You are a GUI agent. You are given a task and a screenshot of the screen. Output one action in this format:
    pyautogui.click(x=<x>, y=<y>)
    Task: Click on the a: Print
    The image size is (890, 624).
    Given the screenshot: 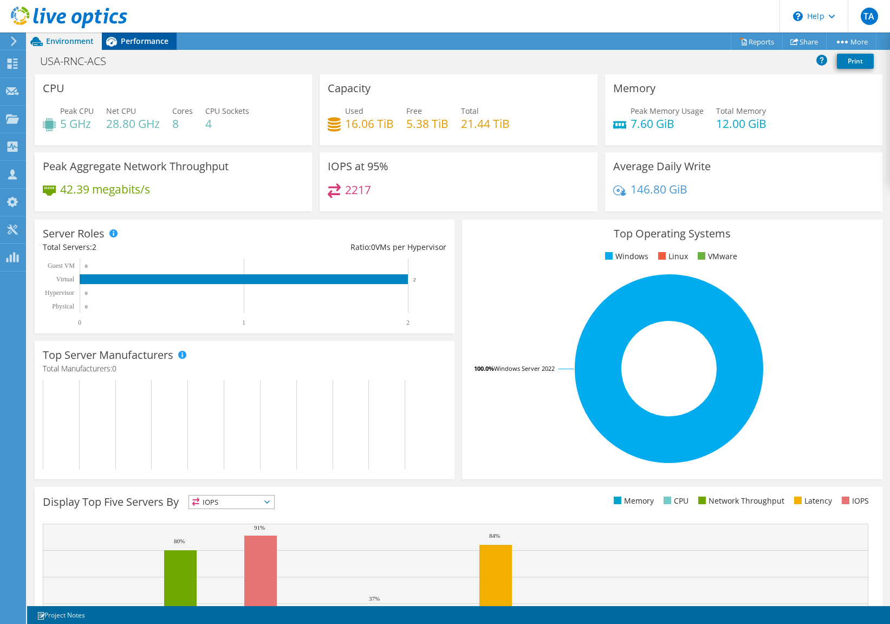 What is the action you would take?
    pyautogui.click(x=855, y=61)
    